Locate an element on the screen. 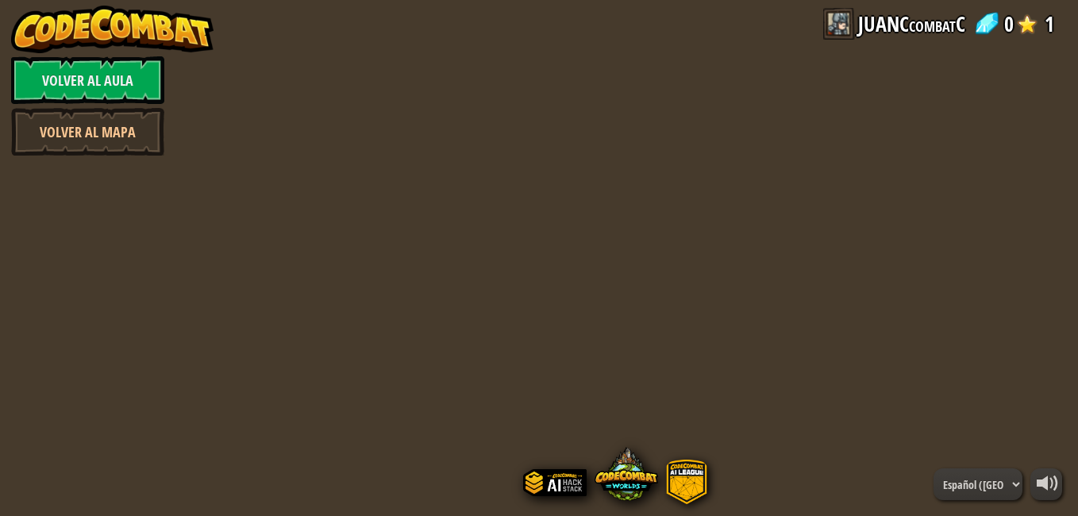  span: 0 is located at coordinates (1009, 24).